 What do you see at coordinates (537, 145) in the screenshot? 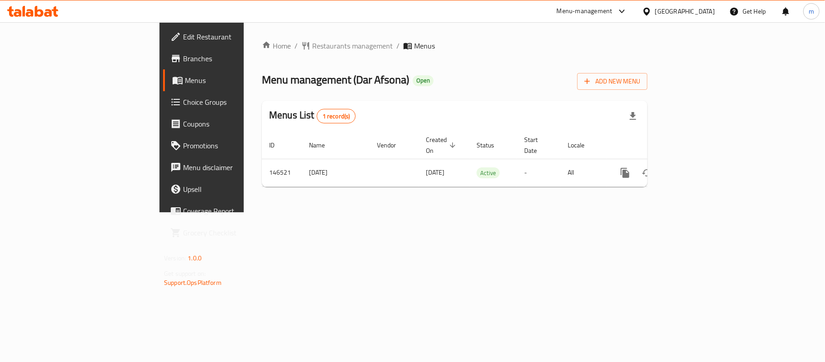
I see `span: Start Date` at bounding box center [537, 145].